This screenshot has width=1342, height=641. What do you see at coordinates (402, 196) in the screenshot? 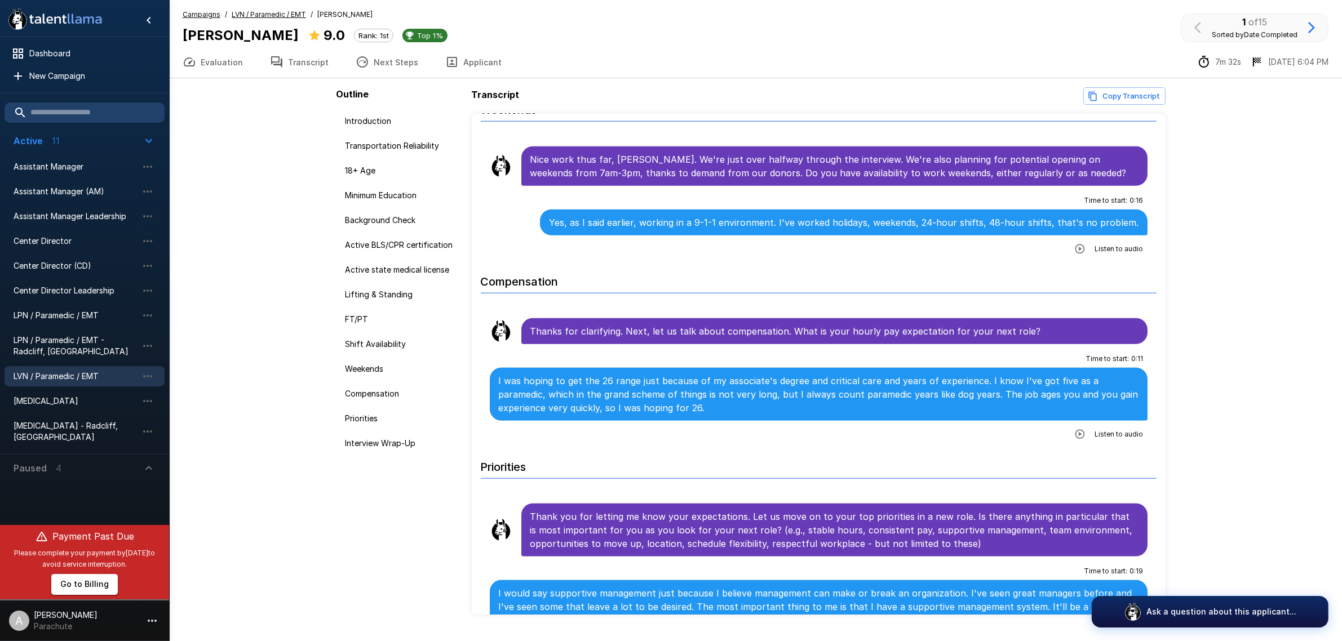
I see `span: Minimum Education` at bounding box center [402, 196].